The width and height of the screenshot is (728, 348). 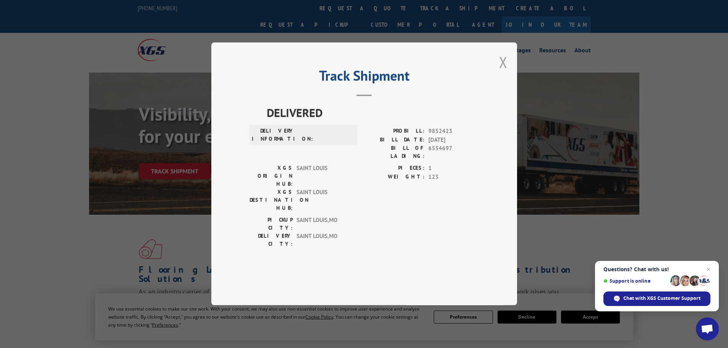 What do you see at coordinates (657, 269) in the screenshot?
I see `span: Questions? Chat with us!` at bounding box center [657, 269].